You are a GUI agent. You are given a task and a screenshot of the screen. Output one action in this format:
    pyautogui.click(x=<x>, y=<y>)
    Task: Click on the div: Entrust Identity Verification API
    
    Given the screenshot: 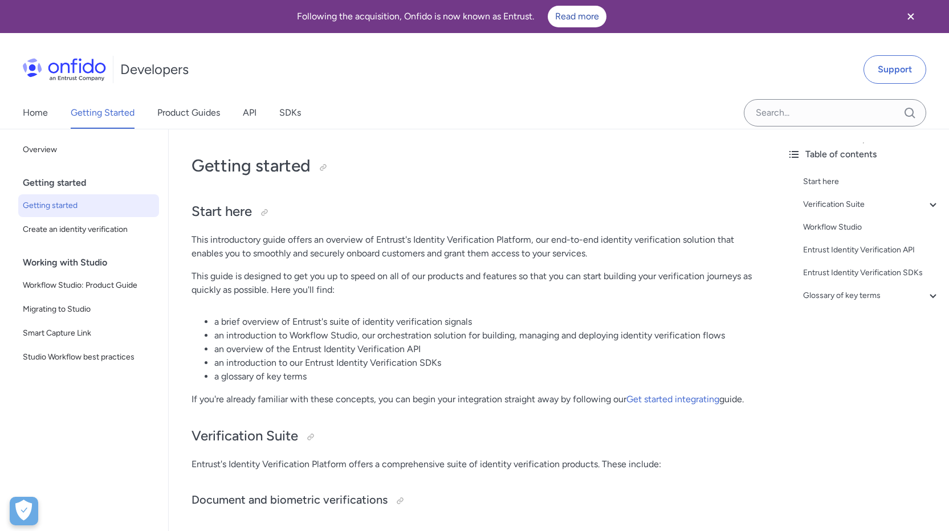 What is the action you would take?
    pyautogui.click(x=871, y=250)
    